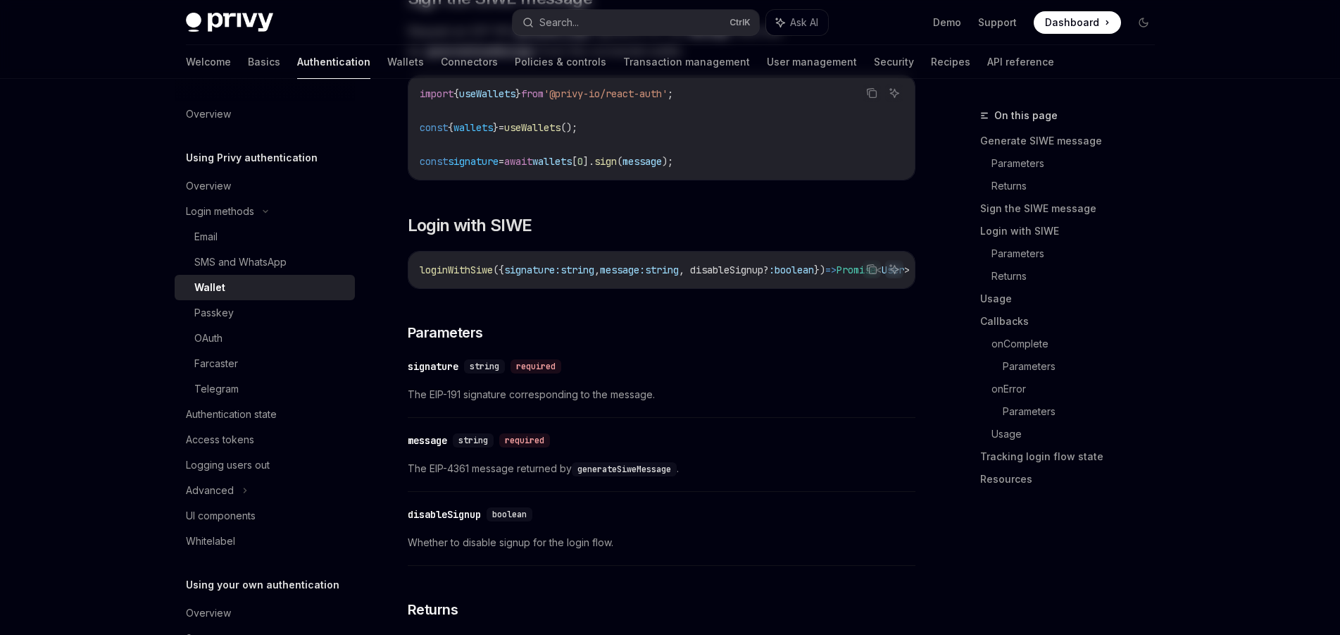 Image resolution: width=1340 pixels, height=635 pixels. I want to click on code: generateSiweMessage, so click(624, 469).